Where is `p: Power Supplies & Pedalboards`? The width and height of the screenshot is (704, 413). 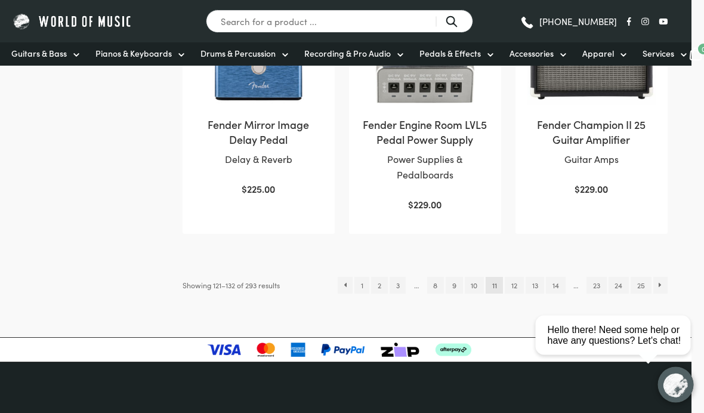 p: Power Supplies & Pedalboards is located at coordinates (426, 168).